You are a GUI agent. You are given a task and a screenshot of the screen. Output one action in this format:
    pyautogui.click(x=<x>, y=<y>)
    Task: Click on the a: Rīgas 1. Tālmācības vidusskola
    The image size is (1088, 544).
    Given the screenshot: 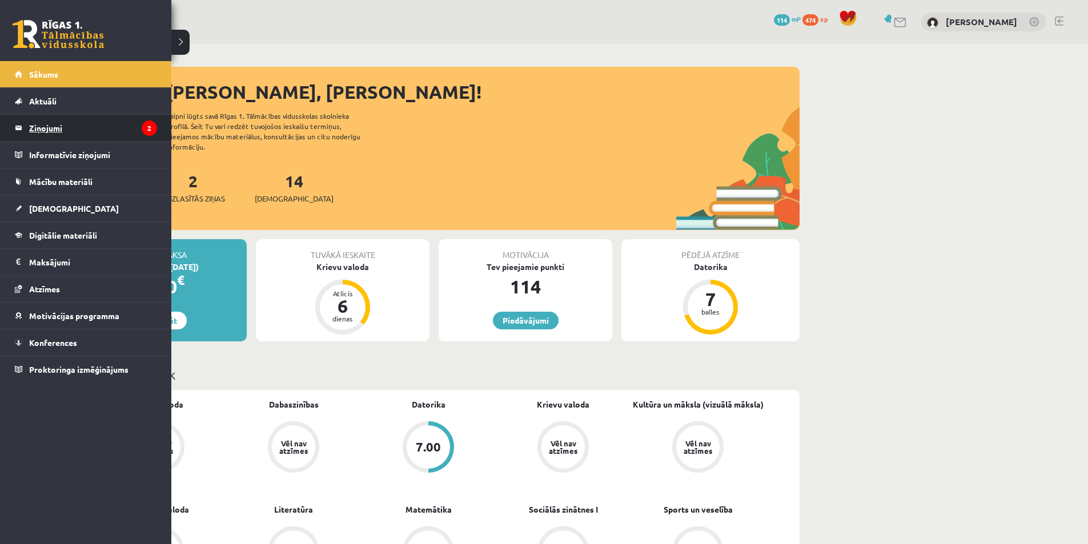 What is the action you would take?
    pyautogui.click(x=58, y=34)
    